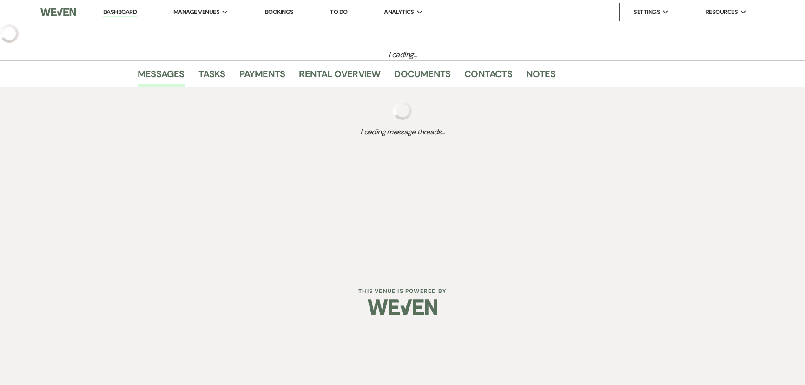  What do you see at coordinates (196, 12) in the screenshot?
I see `span: Manage Venues` at bounding box center [196, 12].